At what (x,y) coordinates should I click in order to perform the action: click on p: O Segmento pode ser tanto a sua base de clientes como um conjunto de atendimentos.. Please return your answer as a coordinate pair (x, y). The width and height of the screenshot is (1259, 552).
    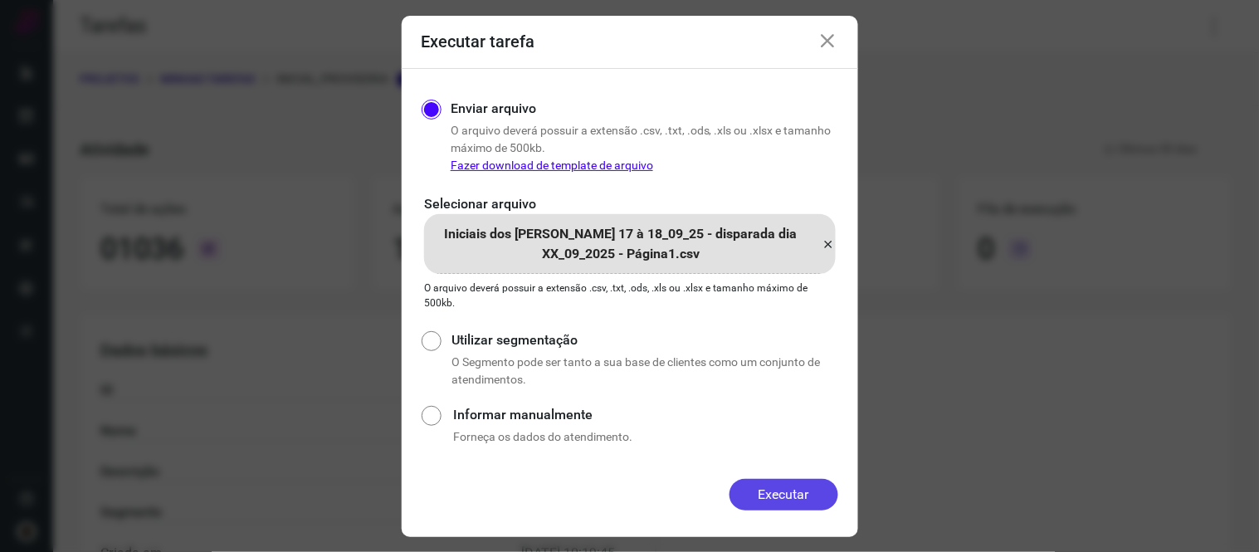
    Looking at the image, I should click on (644, 371).